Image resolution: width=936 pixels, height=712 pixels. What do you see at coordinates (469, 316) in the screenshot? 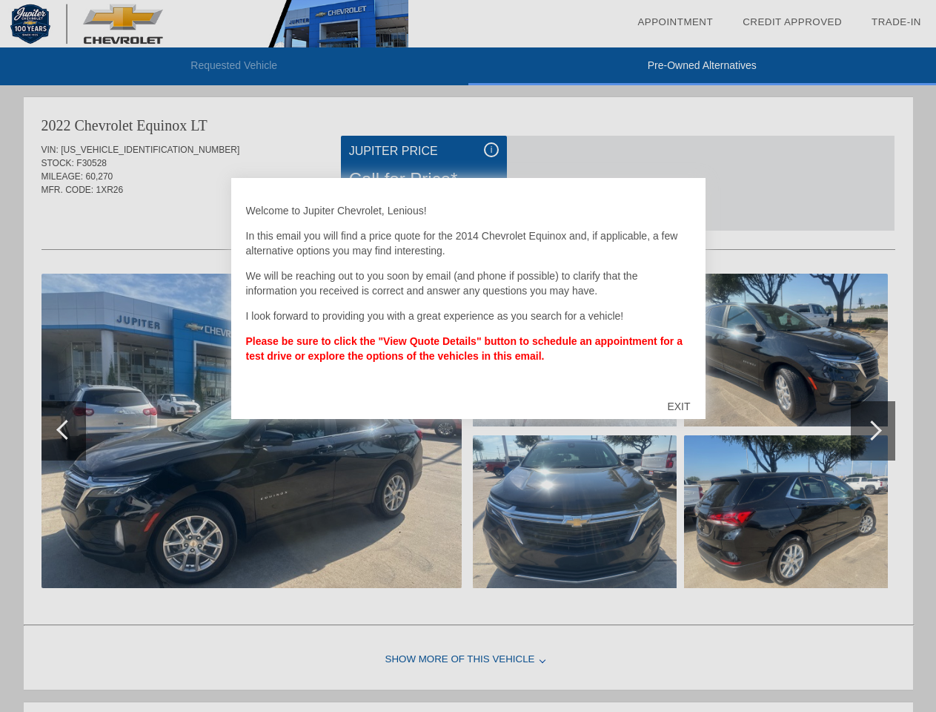
I see `p: I look forward to providing you with a great experience as you search for a vehicle!` at bounding box center [469, 316].